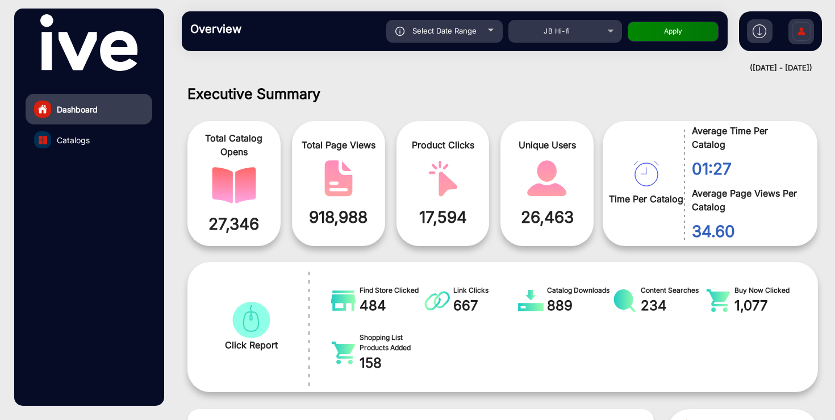  What do you see at coordinates (579, 306) in the screenshot?
I see `span: 889` at bounding box center [579, 306].